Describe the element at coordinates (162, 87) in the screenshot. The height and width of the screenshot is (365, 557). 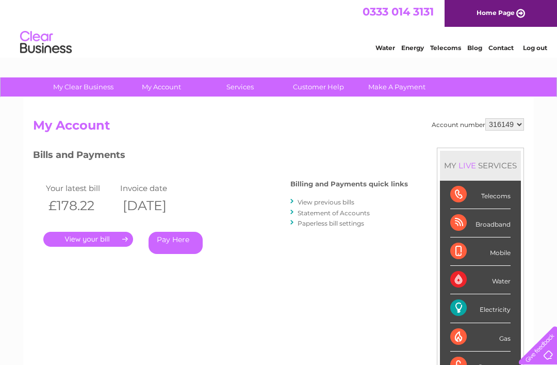
I see `a: My Account` at that location.